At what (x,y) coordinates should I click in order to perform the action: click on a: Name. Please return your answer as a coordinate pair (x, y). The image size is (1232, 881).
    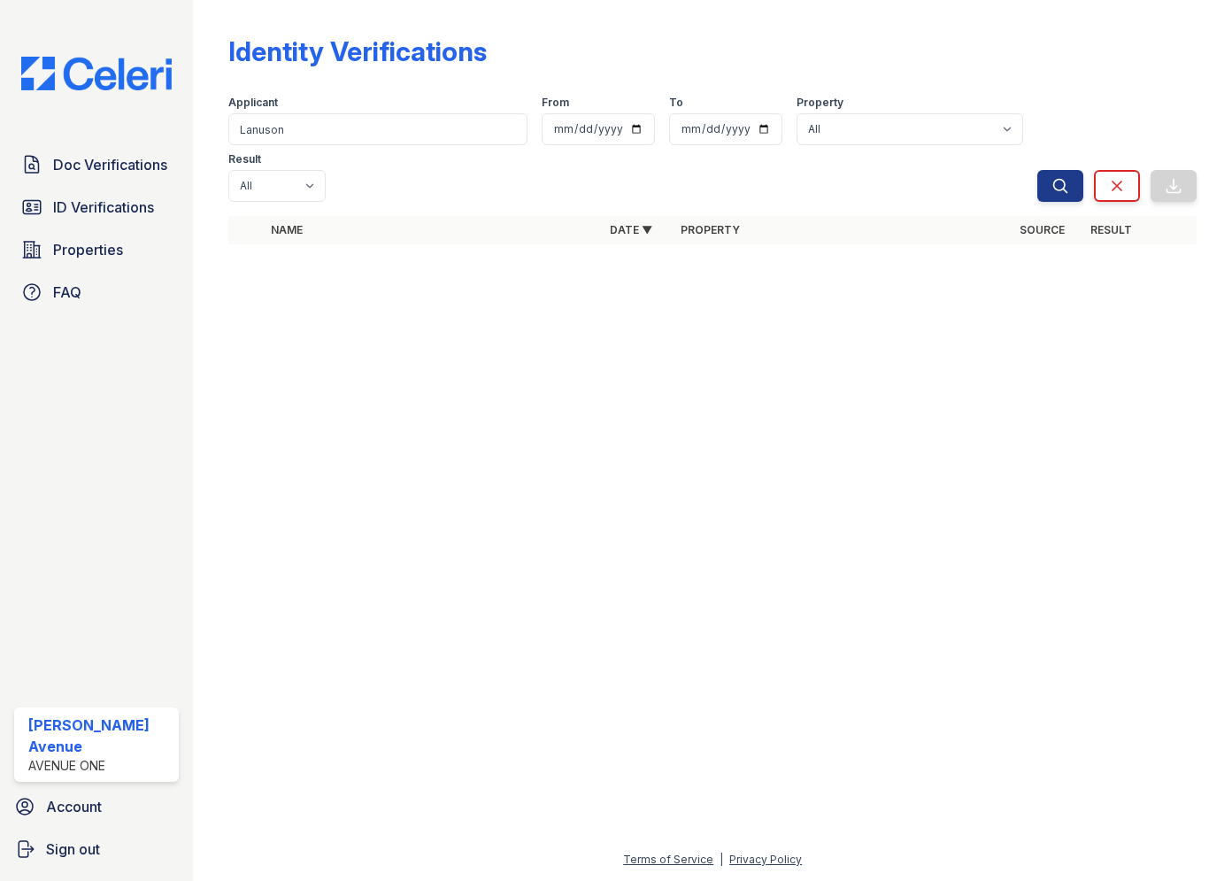
    Looking at the image, I should click on (287, 229).